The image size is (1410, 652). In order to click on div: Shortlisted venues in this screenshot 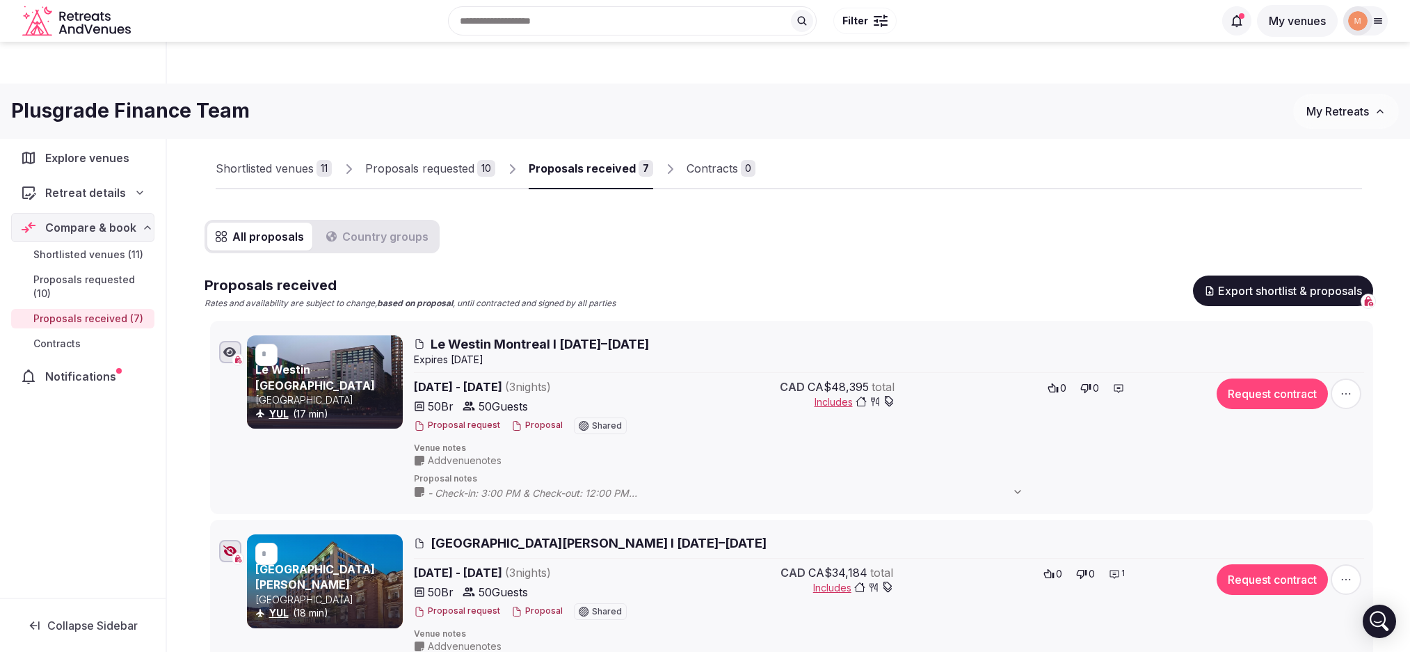, I will do `click(264, 168)`.